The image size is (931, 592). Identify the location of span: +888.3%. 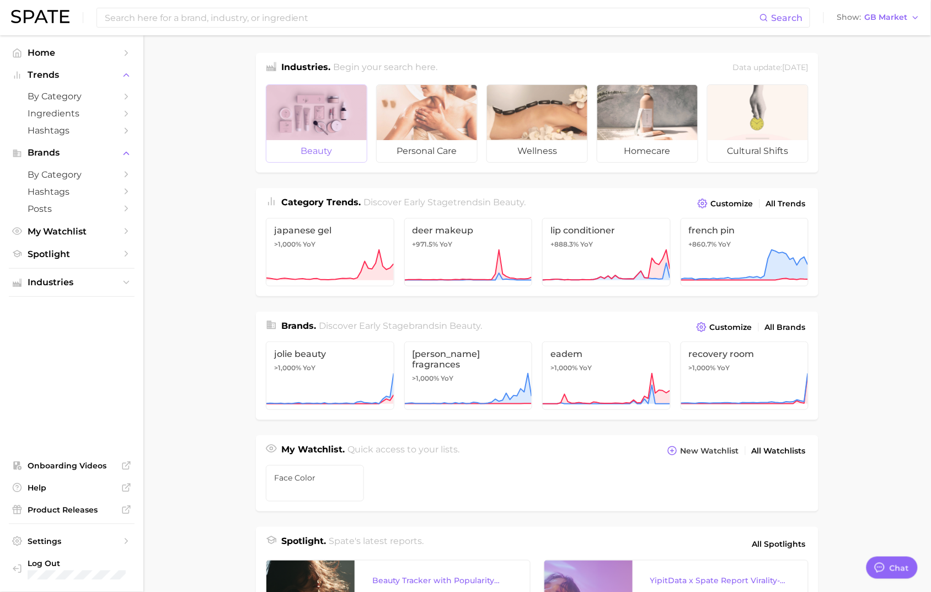
(564, 244).